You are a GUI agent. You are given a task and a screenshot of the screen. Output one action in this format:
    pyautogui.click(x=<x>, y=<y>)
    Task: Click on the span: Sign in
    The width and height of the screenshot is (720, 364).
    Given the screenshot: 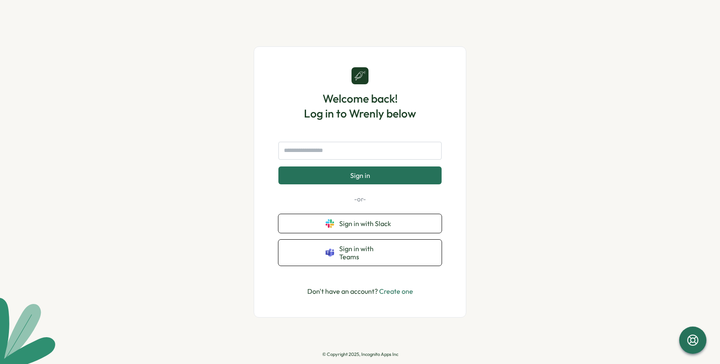 What is the action you would take?
    pyautogui.click(x=360, y=175)
    